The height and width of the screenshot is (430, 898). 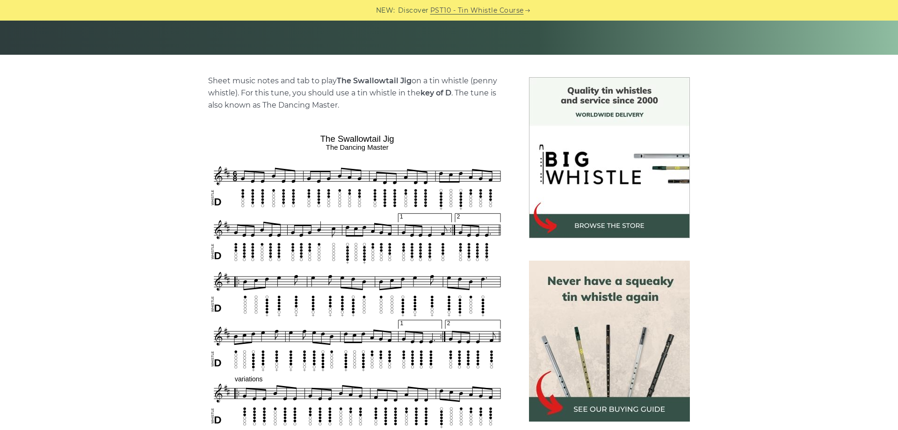 What do you see at coordinates (357, 93) in the screenshot?
I see `p: Sheet music notes and tab to play on a tin whistle (penny whistle). For this tune, you should use...` at bounding box center [357, 93].